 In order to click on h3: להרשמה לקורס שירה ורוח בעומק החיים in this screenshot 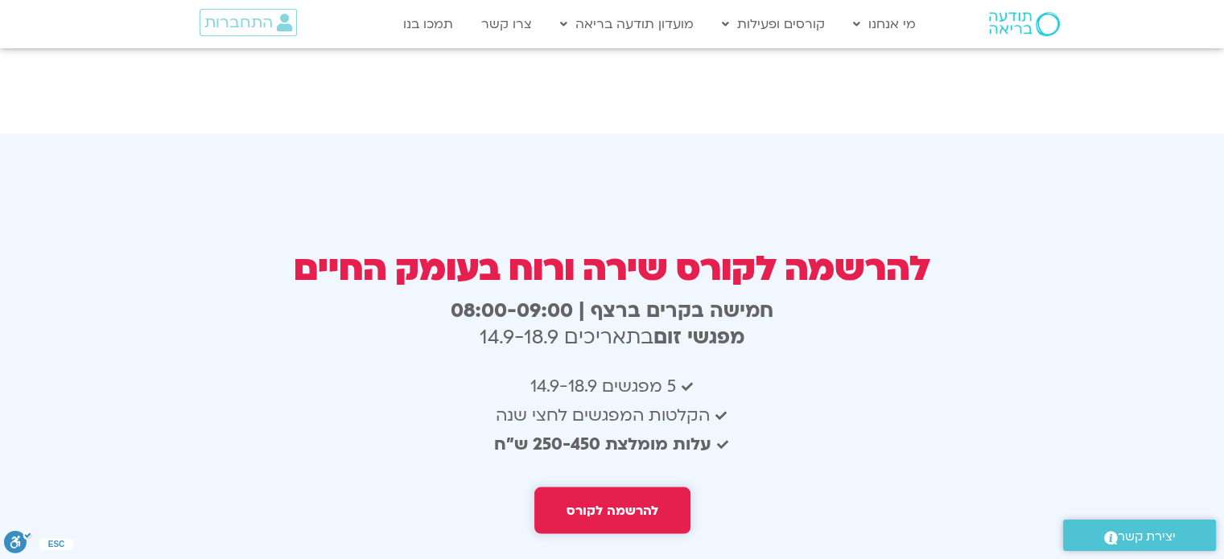, I will do `click(612, 268)`.